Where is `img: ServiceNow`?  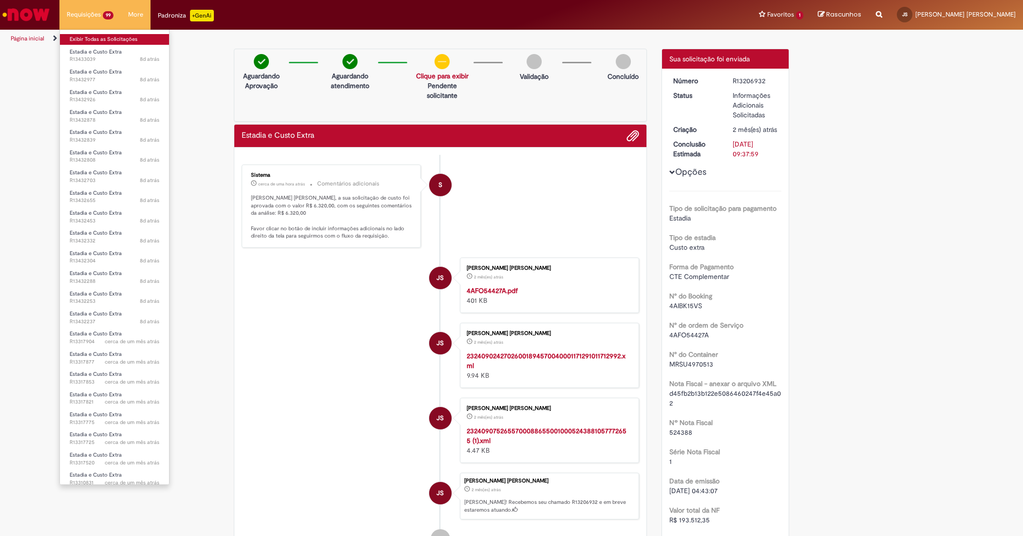
img: ServiceNow is located at coordinates (26, 15).